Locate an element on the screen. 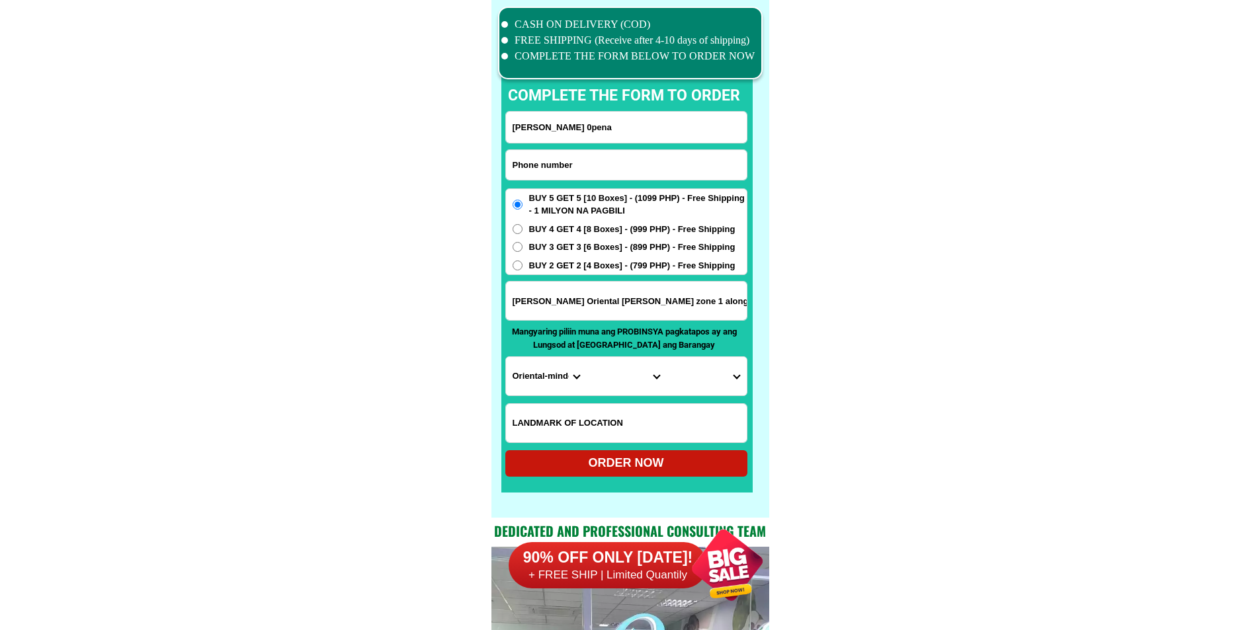 The height and width of the screenshot is (630, 1260). span: BUY 5 GET 5 [10 Boxes] - (1099 PHP) - Free Shipping - 1 MILYON NA PAGBILI is located at coordinates (638, 204).